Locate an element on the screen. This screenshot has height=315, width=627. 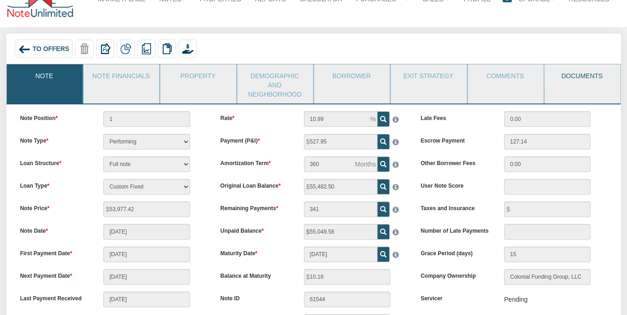
img: reports.png is located at coordinates (146, 49).